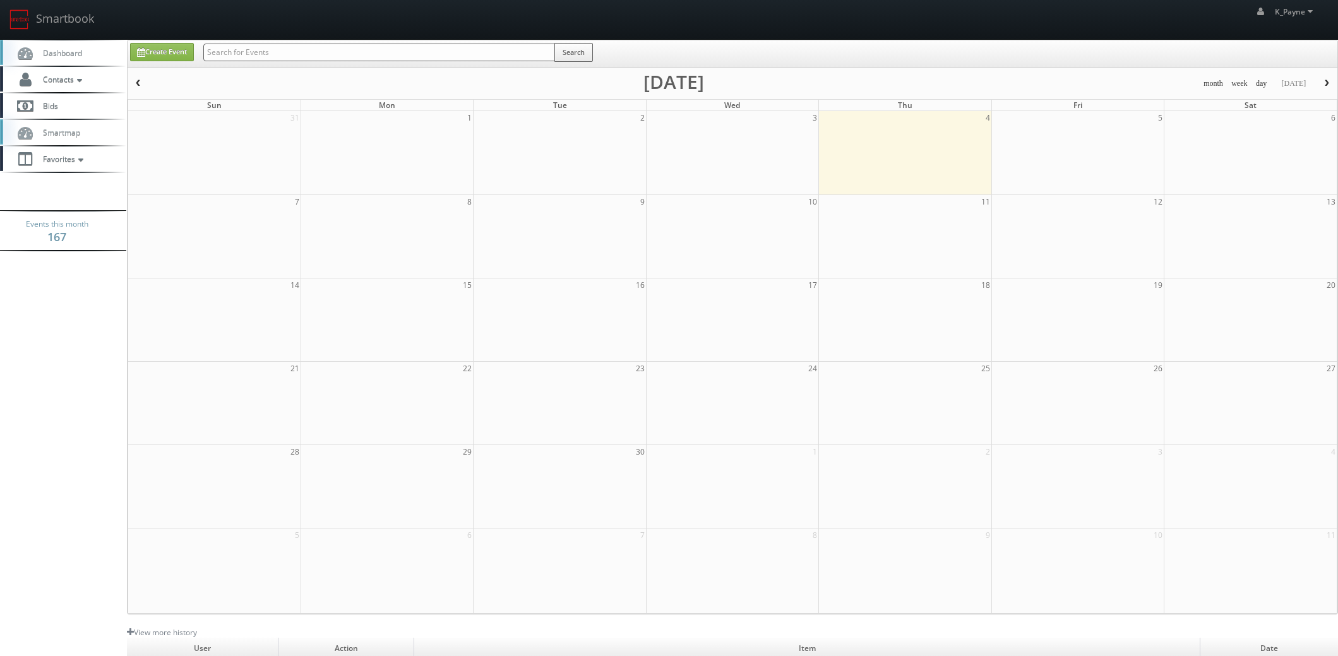 This screenshot has height=656, width=1338. Describe the element at coordinates (1240, 83) in the screenshot. I see `button: week` at that location.